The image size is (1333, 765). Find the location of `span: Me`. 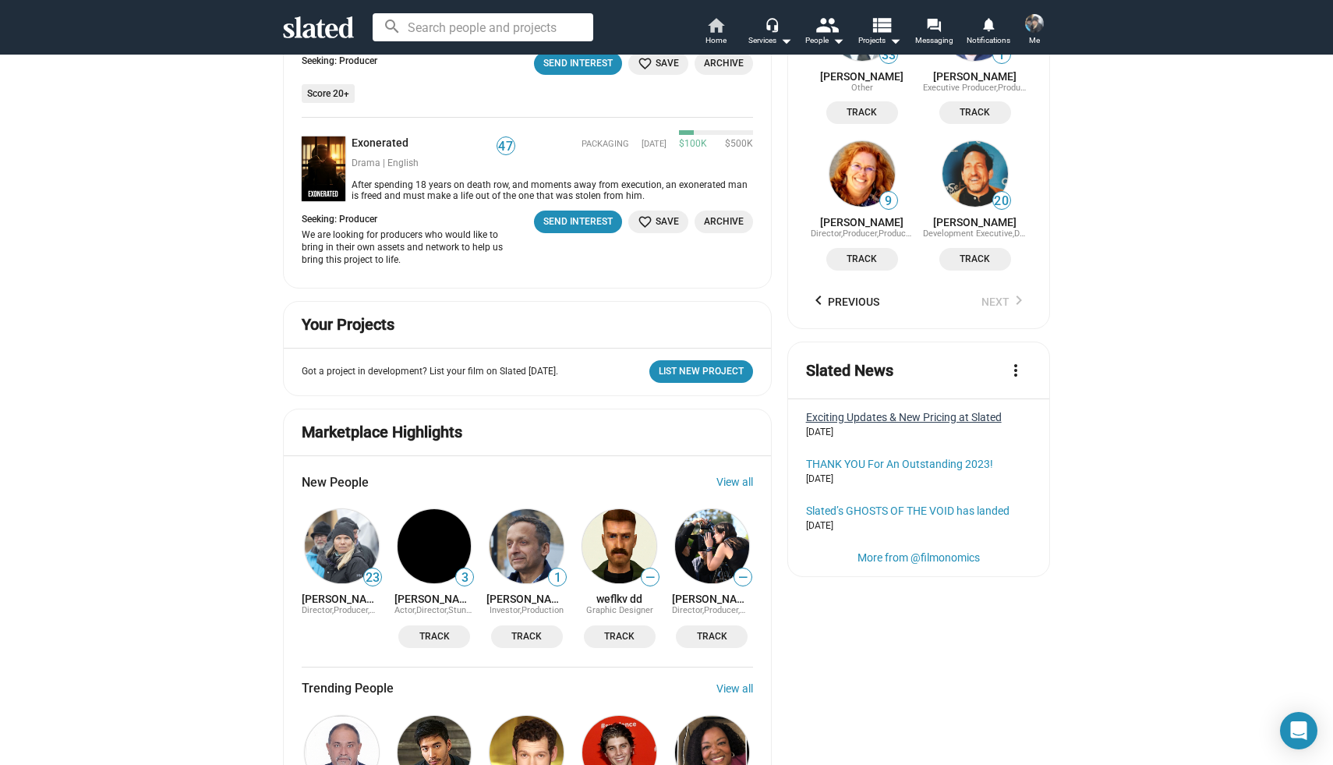

span: Me is located at coordinates (1034, 41).